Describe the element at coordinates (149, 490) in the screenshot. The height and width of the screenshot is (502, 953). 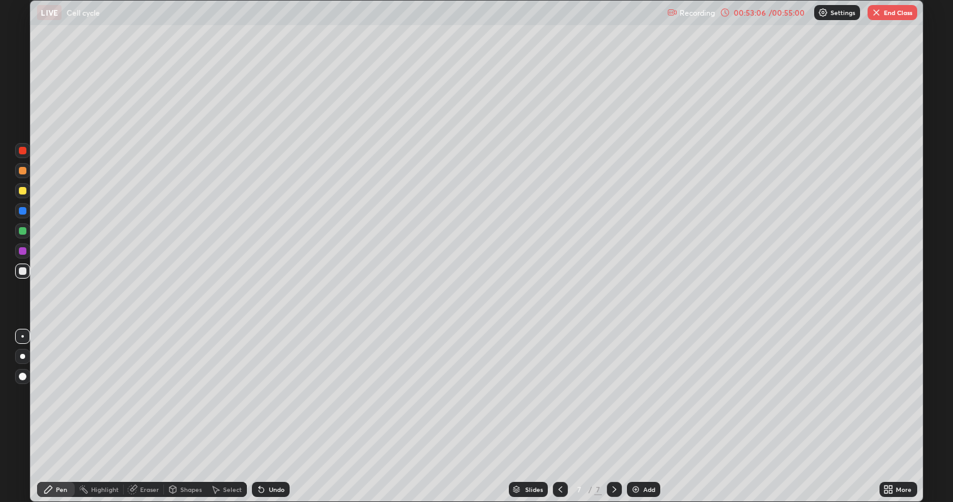
I see `div: Eraser` at that location.